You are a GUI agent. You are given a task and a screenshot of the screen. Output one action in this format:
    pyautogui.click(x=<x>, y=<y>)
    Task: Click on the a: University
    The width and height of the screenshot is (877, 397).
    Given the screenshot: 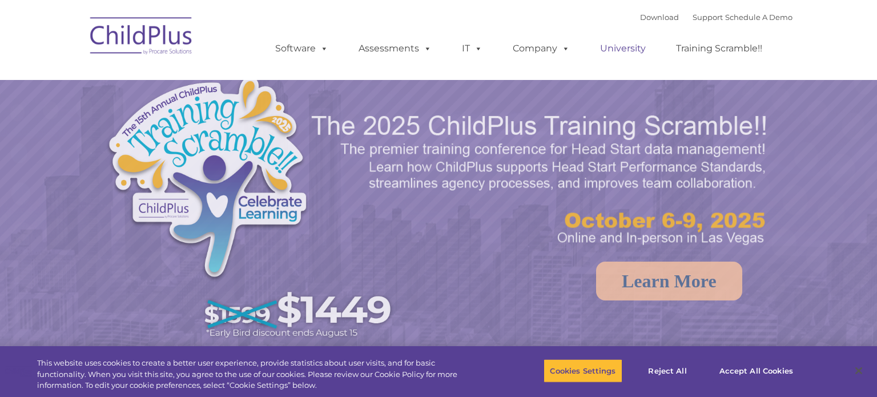 What is the action you would take?
    pyautogui.click(x=623, y=49)
    